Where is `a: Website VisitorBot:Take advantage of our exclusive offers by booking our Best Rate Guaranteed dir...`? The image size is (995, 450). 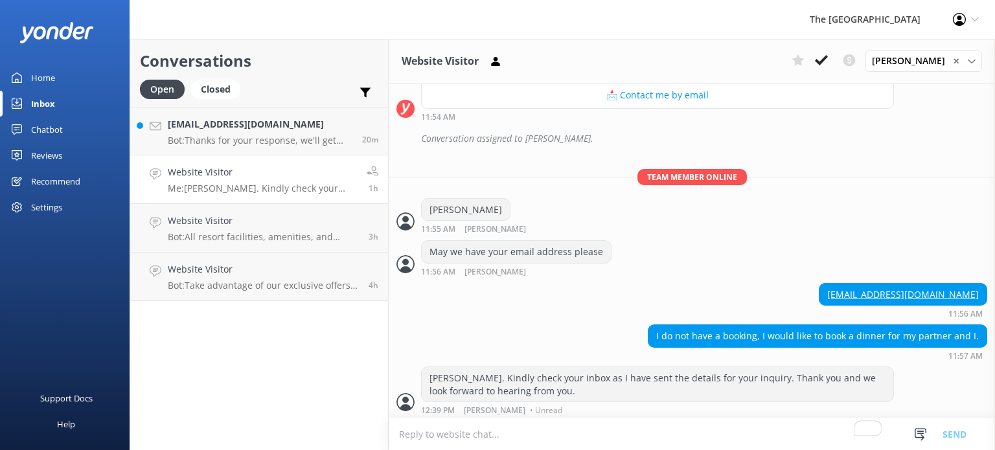
a: Website VisitorBot:Take advantage of our exclusive offers by booking our Best Rate Guaranteed dir... is located at coordinates (259, 277).